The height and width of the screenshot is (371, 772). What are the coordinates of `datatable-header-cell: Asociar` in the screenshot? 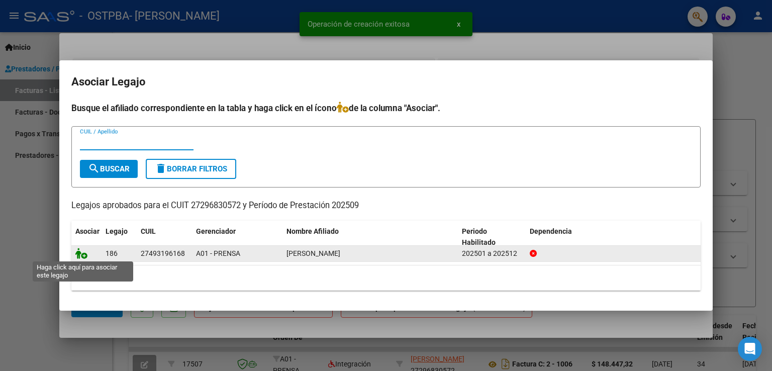 It's located at (86, 237).